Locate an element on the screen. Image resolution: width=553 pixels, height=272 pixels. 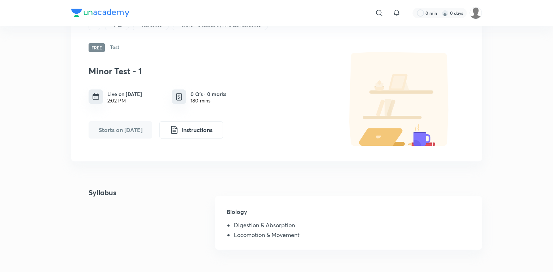
button: Instructions is located at coordinates (191, 130).